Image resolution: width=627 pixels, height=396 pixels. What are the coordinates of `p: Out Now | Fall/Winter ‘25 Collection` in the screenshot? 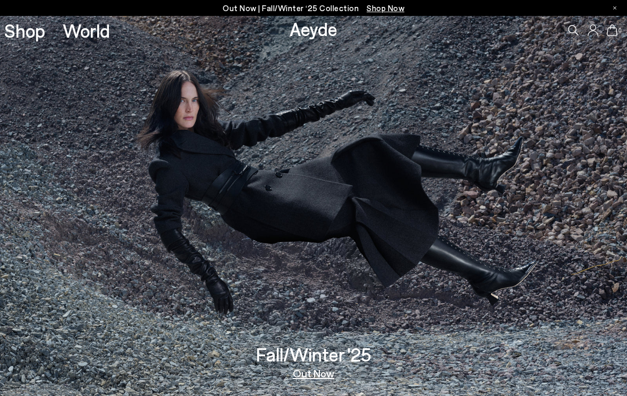 It's located at (313, 8).